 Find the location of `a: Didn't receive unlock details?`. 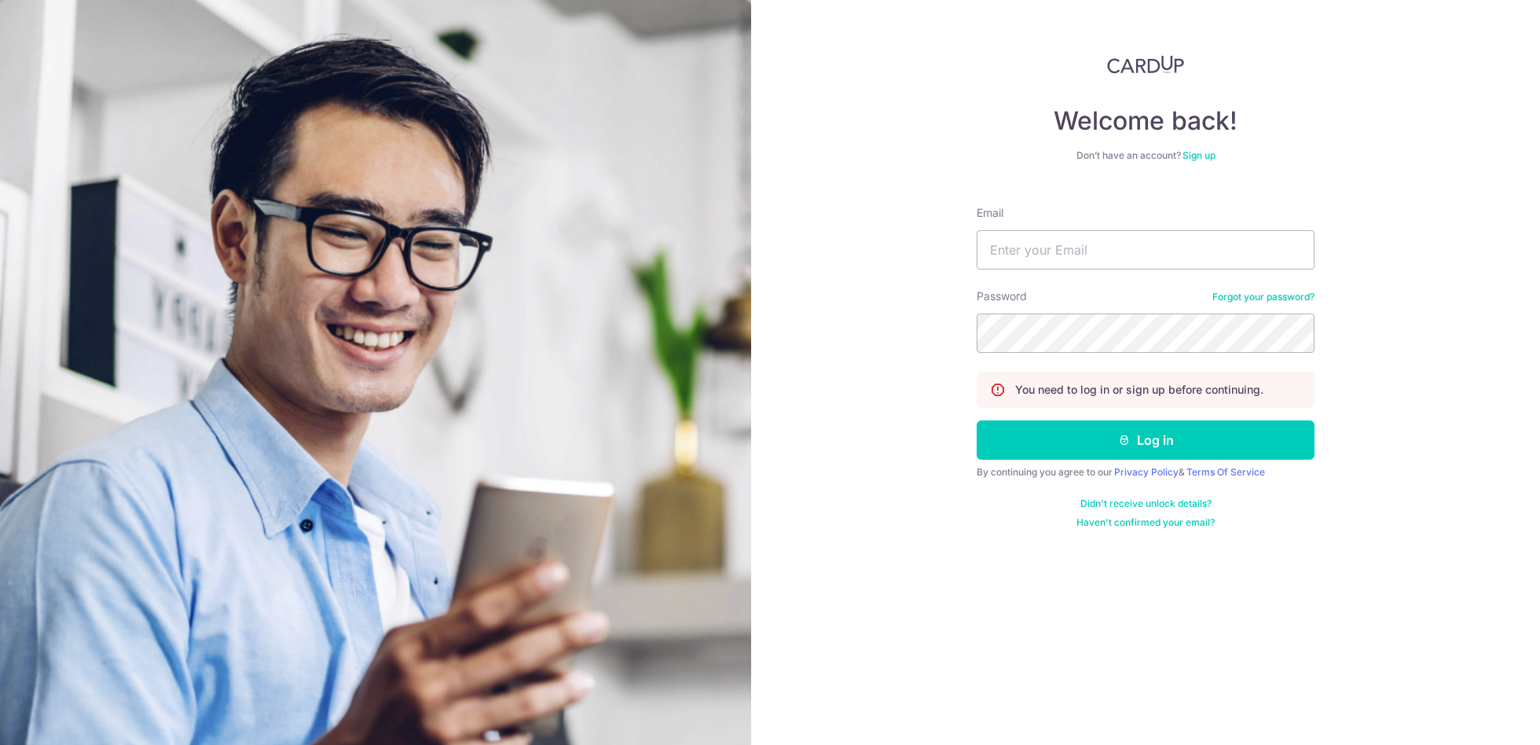

a: Didn't receive unlock details? is located at coordinates (1146, 504).